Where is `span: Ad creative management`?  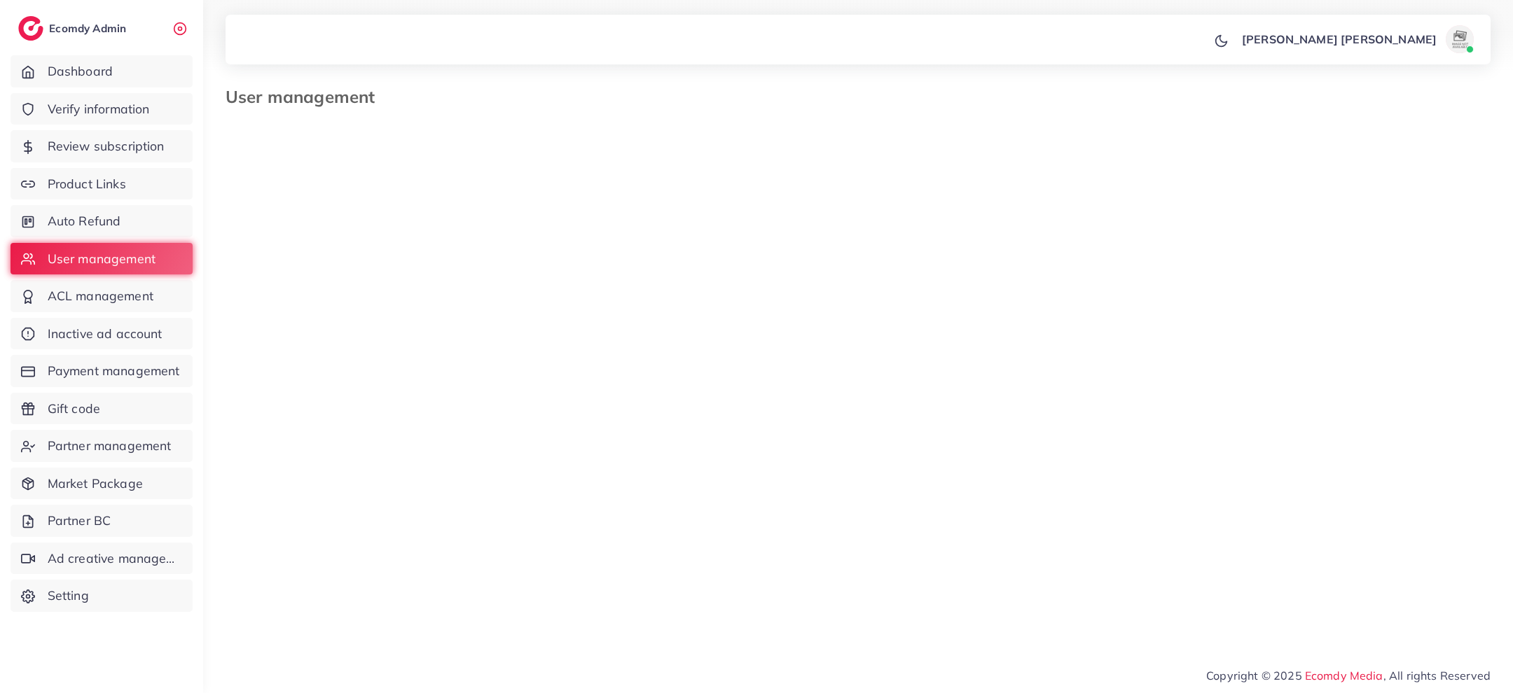
span: Ad creative management is located at coordinates (115, 559).